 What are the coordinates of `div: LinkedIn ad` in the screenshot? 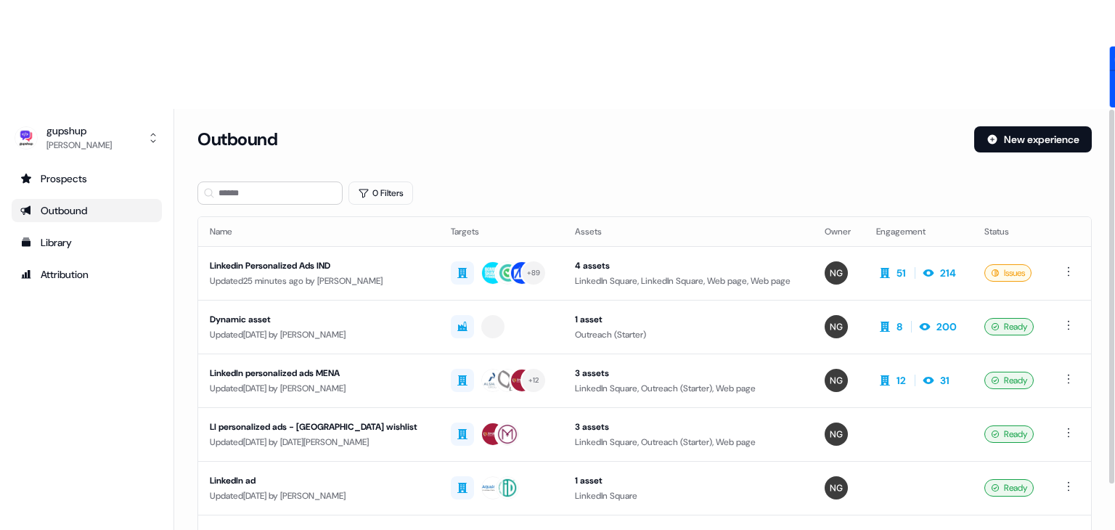 It's located at (319, 480).